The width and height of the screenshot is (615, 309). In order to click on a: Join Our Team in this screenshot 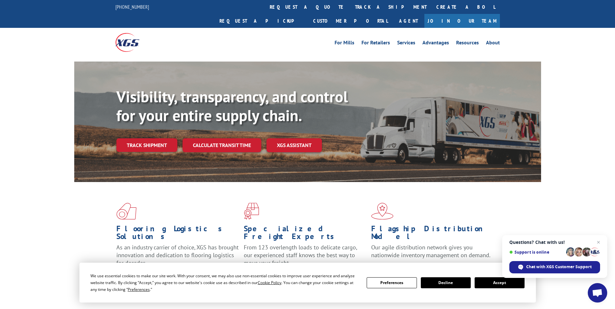, I will do `click(462, 21)`.